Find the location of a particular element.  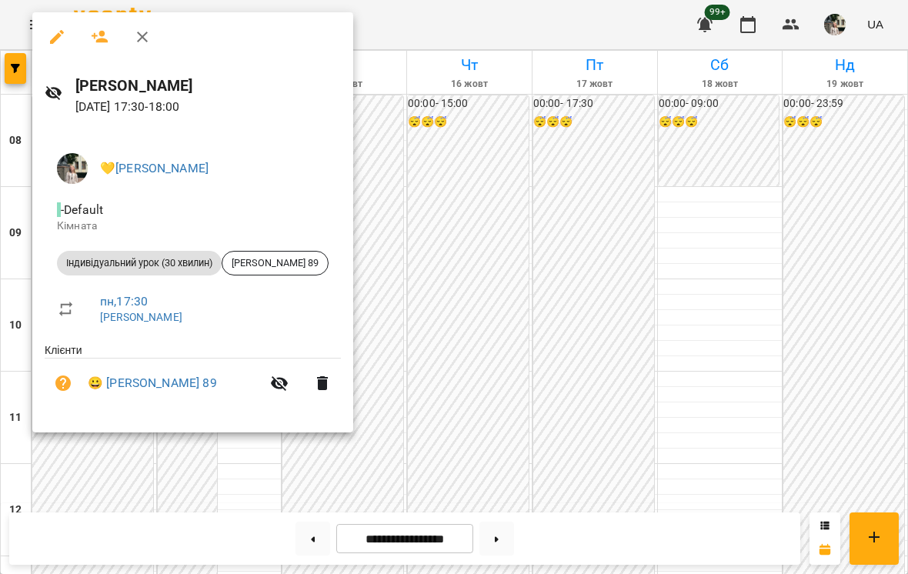

button: Візит ще не сплачено. Додати оплату? is located at coordinates (63, 383).